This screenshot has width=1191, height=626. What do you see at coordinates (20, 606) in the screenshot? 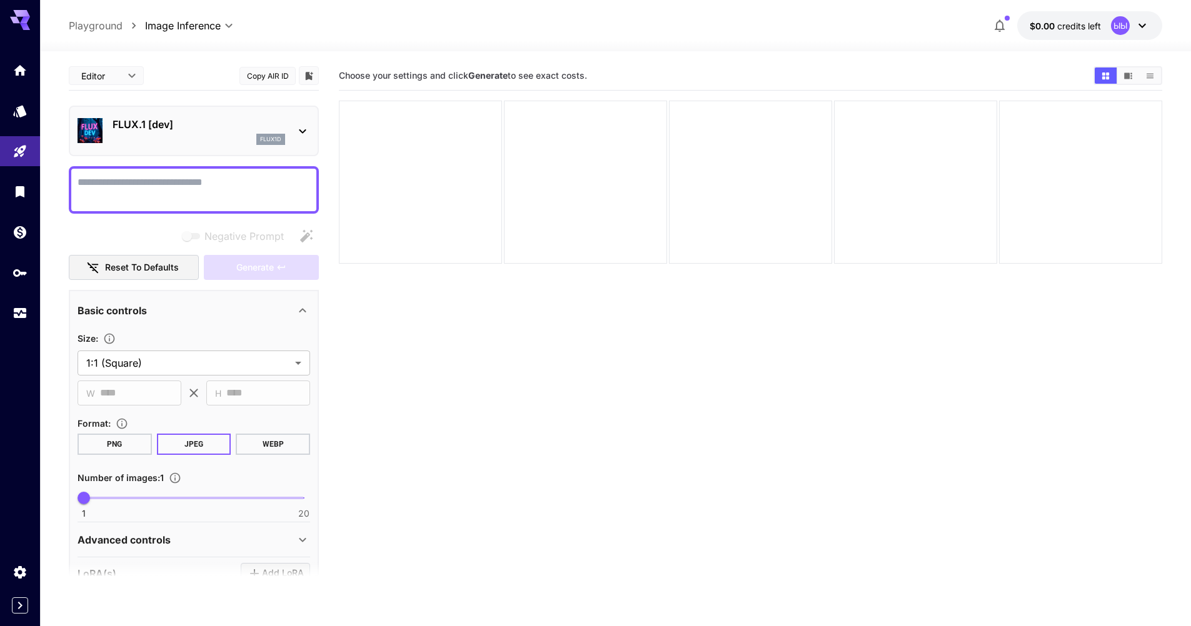
I see `button: Expand sidebar` at bounding box center [20, 606].